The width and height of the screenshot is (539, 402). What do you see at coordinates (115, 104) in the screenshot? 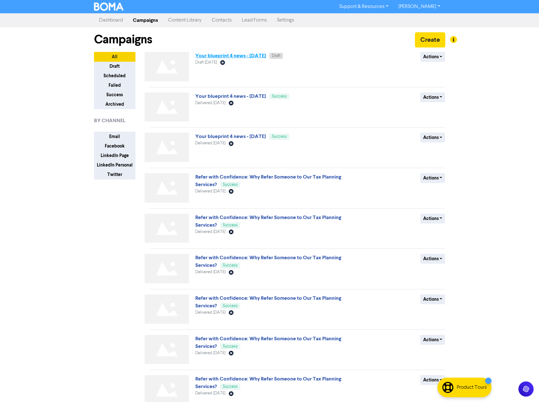
I see `button: Archived` at bounding box center [115, 104].